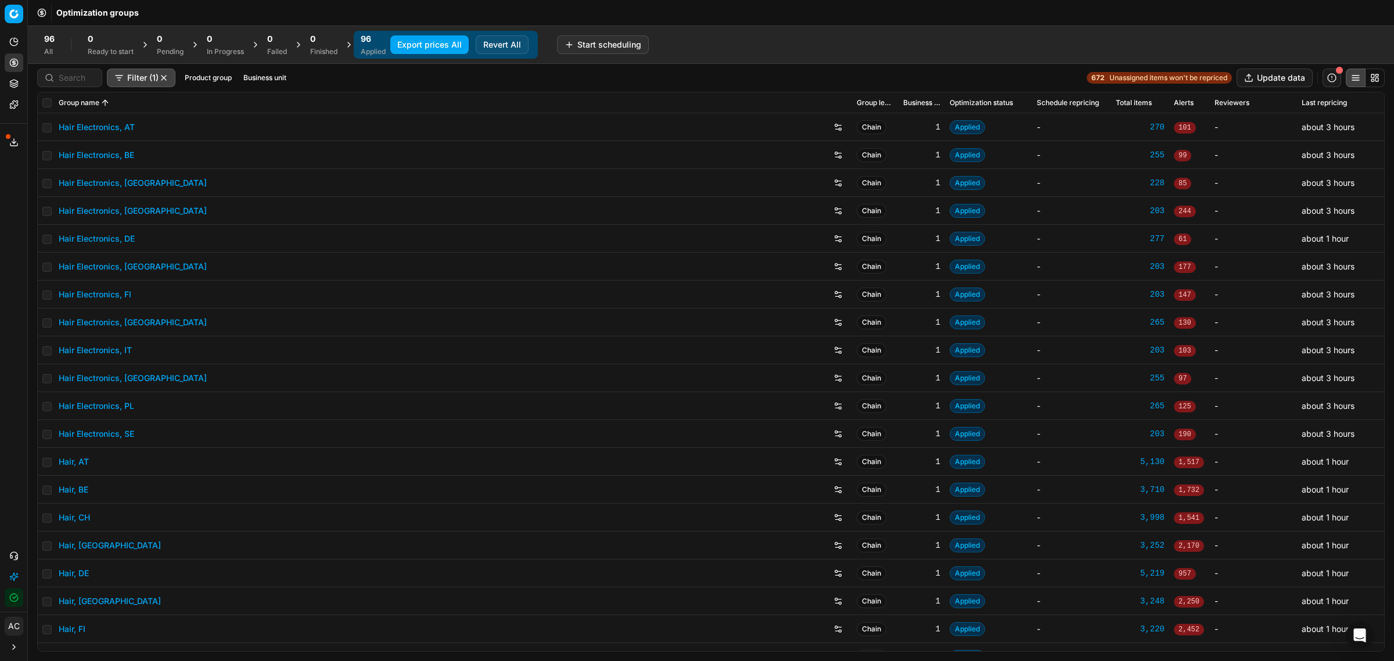 This screenshot has width=1394, height=661. Describe the element at coordinates (96, 434) in the screenshot. I see `a: Hair Electronics, SE` at that location.